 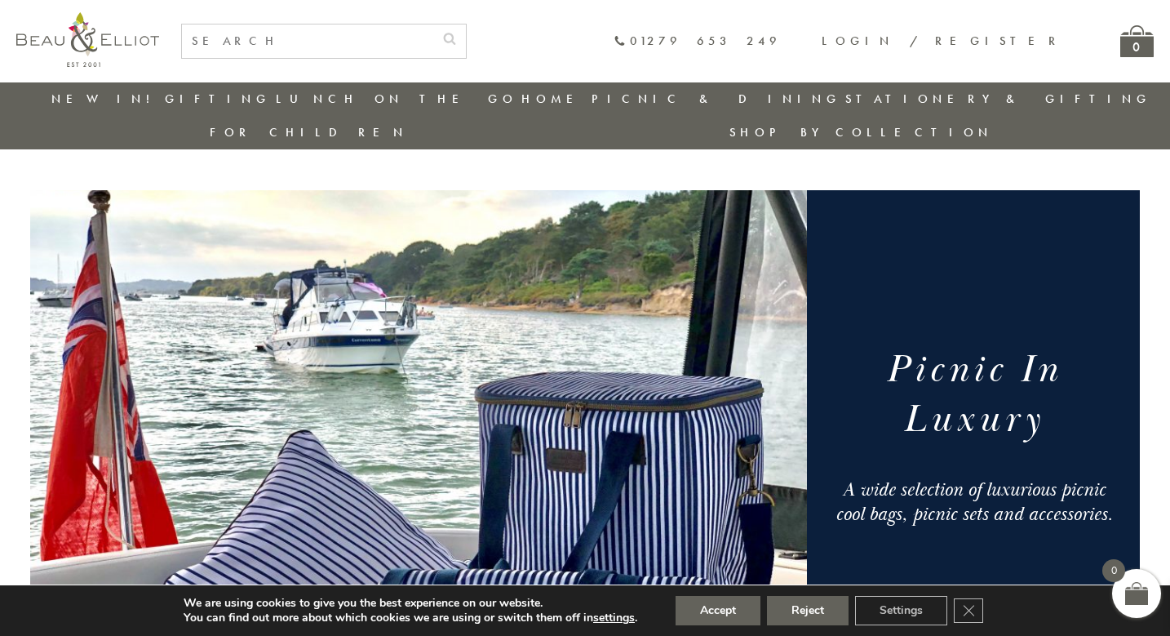 What do you see at coordinates (308, 132) in the screenshot?
I see `a: For Children` at bounding box center [308, 132].